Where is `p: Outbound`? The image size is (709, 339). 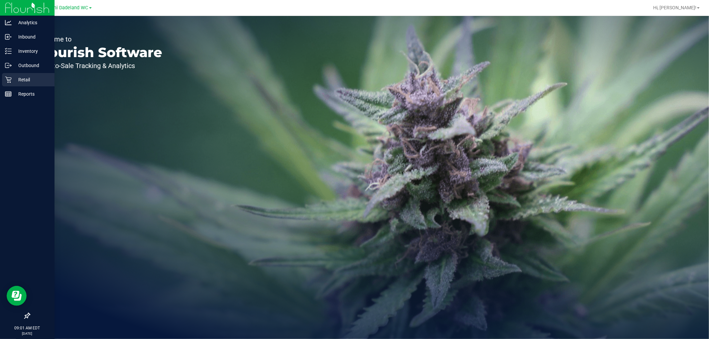
p: Outbound is located at coordinates (32, 65).